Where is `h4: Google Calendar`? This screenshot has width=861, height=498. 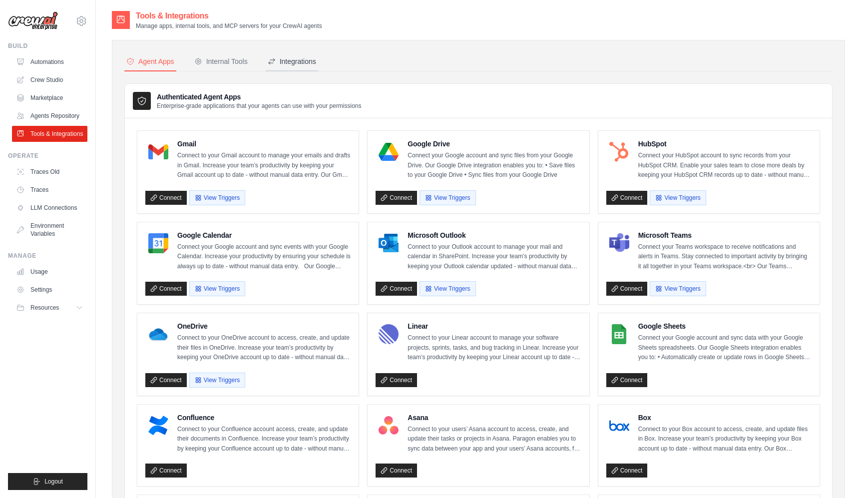 h4: Google Calendar is located at coordinates (264, 235).